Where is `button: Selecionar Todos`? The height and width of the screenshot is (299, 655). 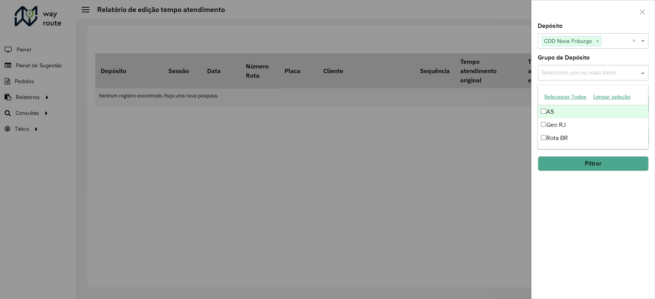 button: Selecionar Todos is located at coordinates (565, 97).